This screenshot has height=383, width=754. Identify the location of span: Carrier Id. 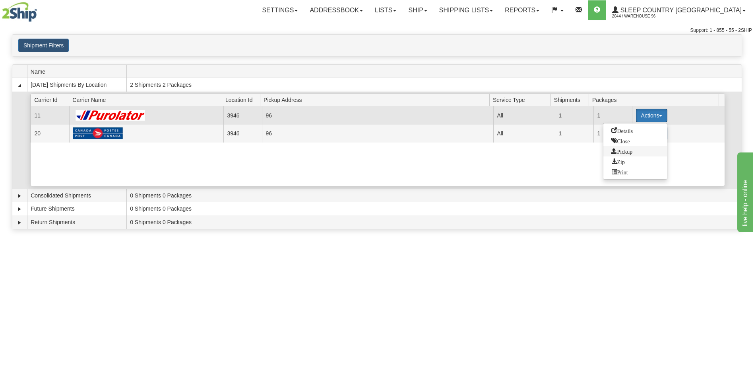
(52, 99).